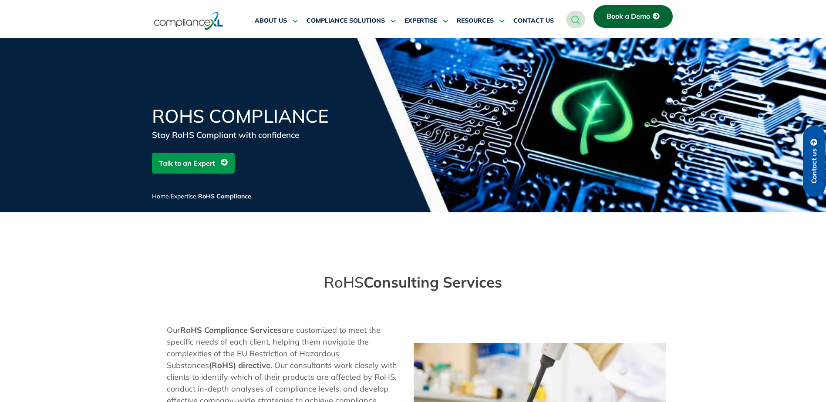  I want to click on span: RoHS Compliance, so click(225, 196).